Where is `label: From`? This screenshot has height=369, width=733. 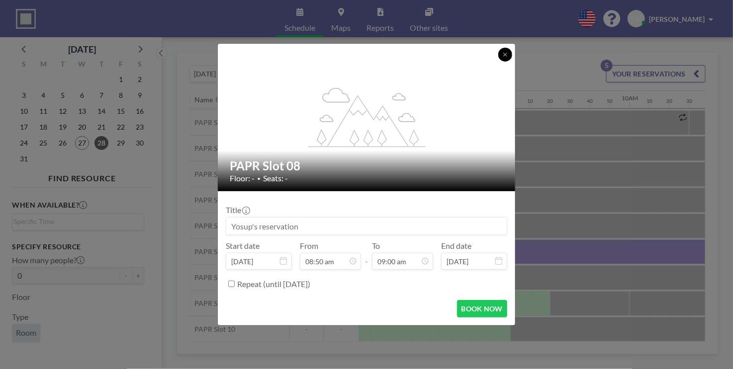 label: From is located at coordinates (309, 246).